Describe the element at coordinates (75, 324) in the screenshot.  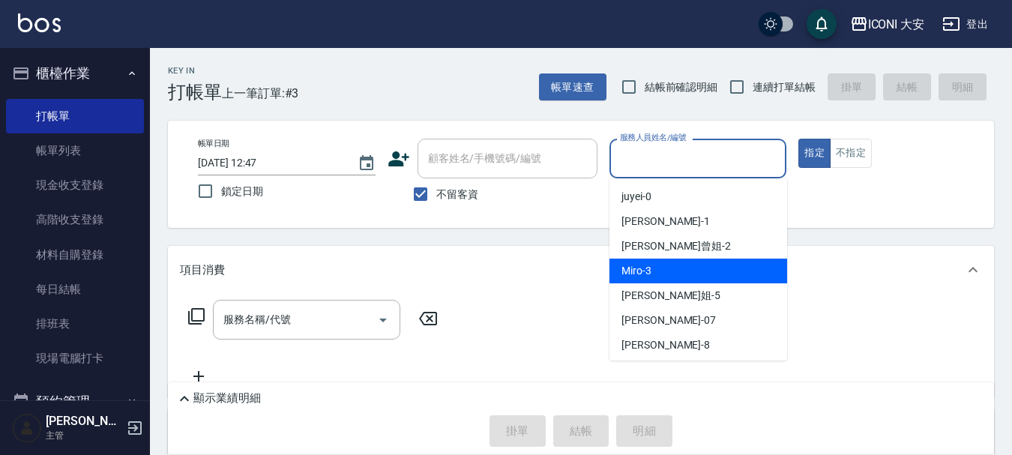
I see `a: 排班表` at that location.